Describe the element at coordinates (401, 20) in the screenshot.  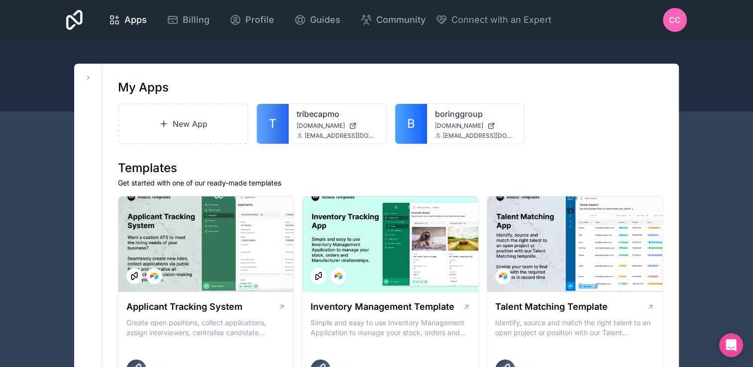
I see `span: Community` at that location.